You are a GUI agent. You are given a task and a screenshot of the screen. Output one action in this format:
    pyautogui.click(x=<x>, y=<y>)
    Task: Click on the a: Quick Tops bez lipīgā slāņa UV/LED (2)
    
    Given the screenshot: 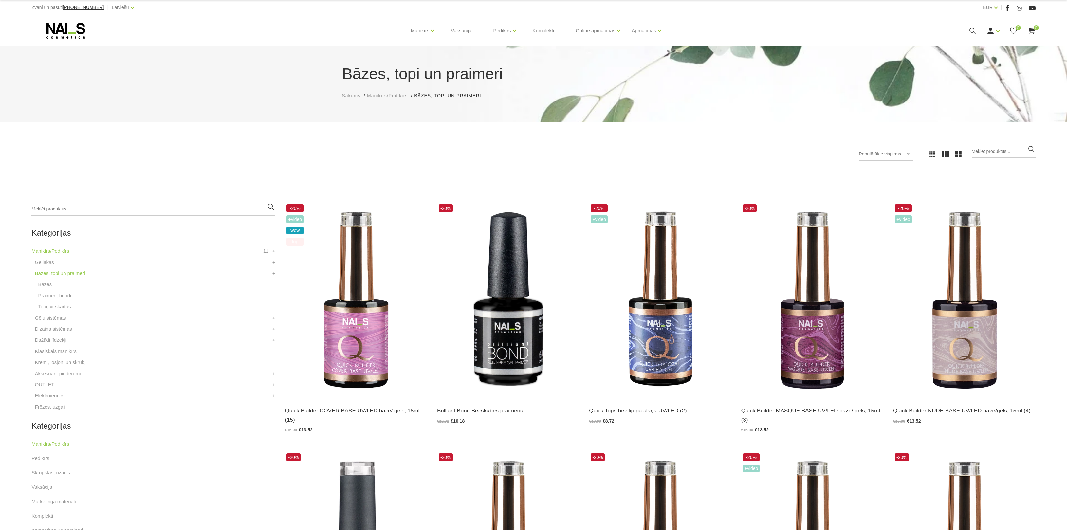 What is the action you would take?
    pyautogui.click(x=660, y=411)
    